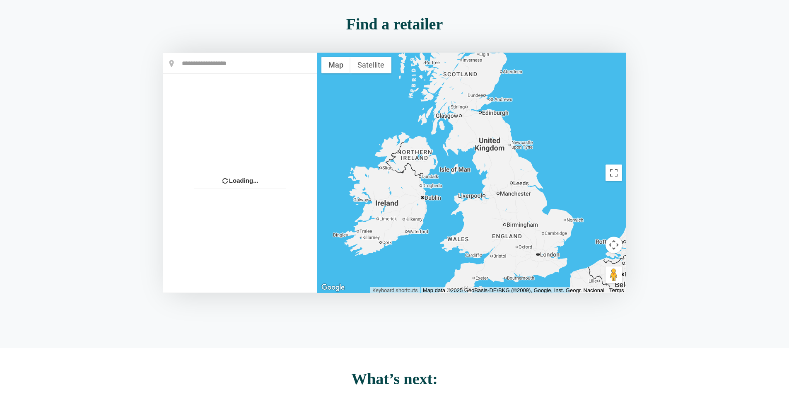  What do you see at coordinates (395, 24) in the screenshot?
I see `h2: Find a retailer` at bounding box center [395, 24].